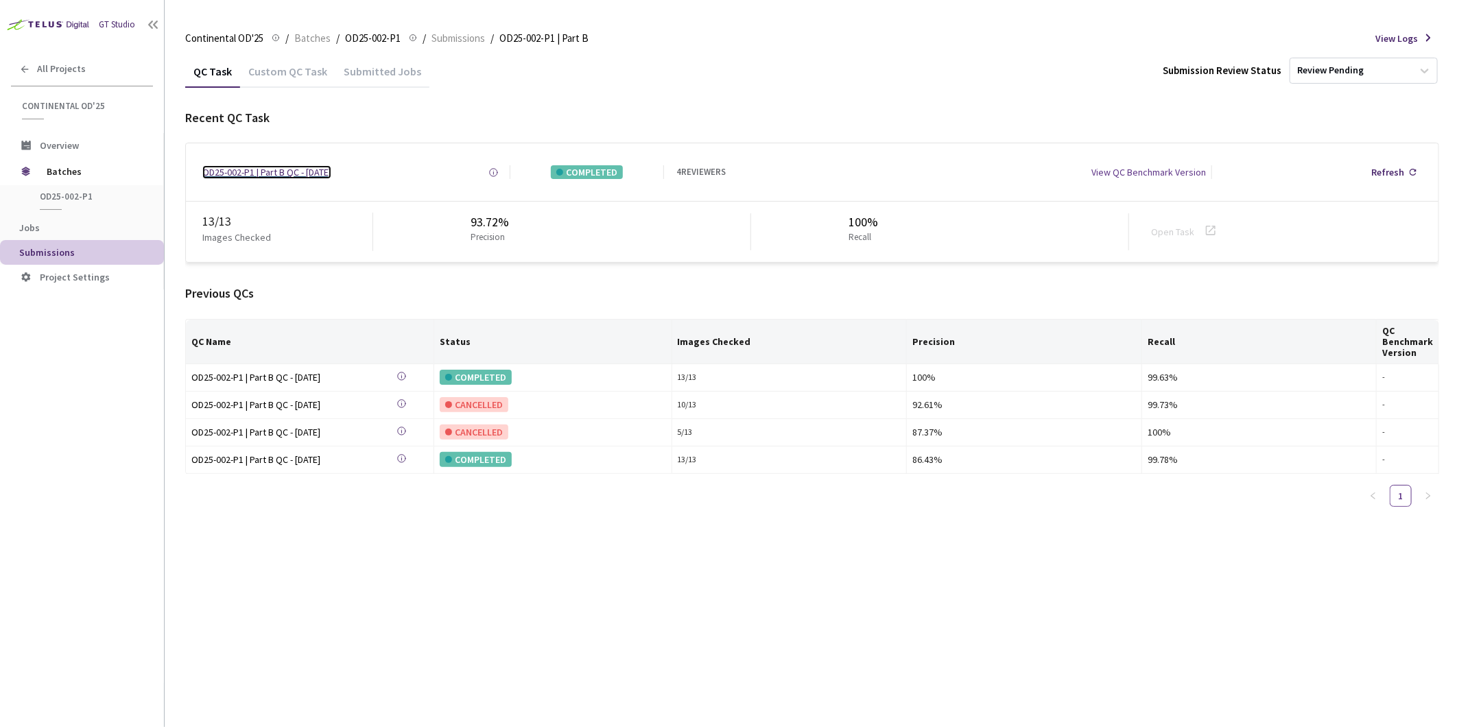 This screenshot has width=1457, height=727. Describe the element at coordinates (812, 118) in the screenshot. I see `div: Recent QC Task` at that location.